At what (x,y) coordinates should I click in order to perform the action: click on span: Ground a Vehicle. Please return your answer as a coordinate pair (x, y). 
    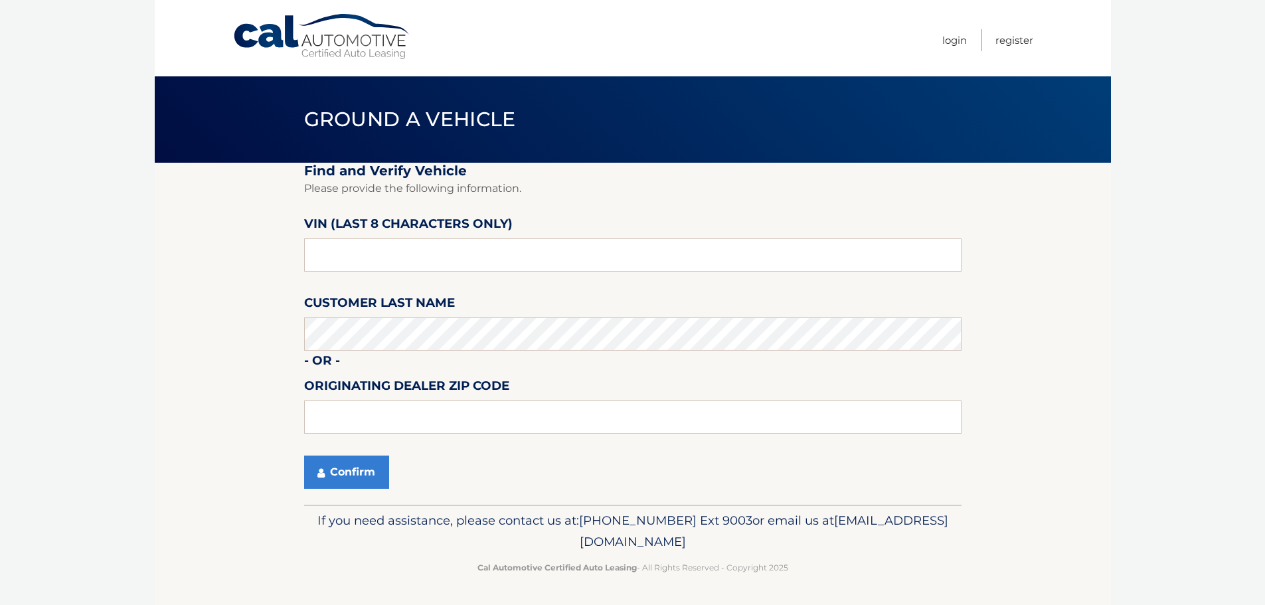
    Looking at the image, I should click on (410, 119).